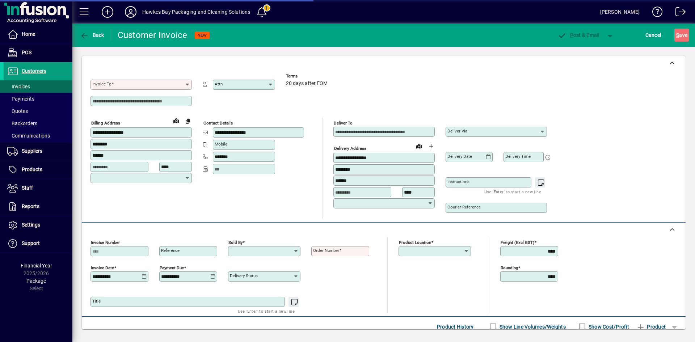 This screenshot has height=342, width=695. What do you see at coordinates (31, 225) in the screenshot?
I see `span: Settings` at bounding box center [31, 225].